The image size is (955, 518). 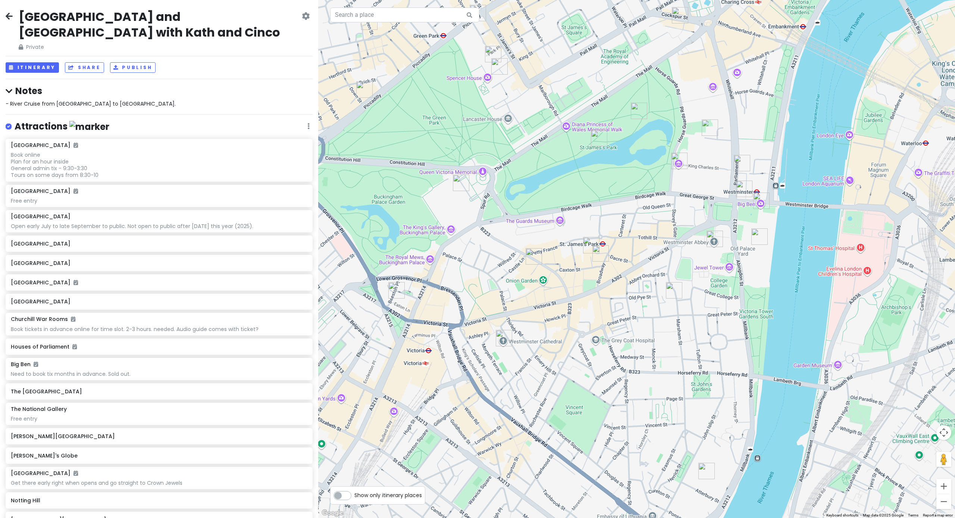 What do you see at coordinates (710, 128) in the screenshot?
I see `div: 10 Downing St` at bounding box center [710, 128].